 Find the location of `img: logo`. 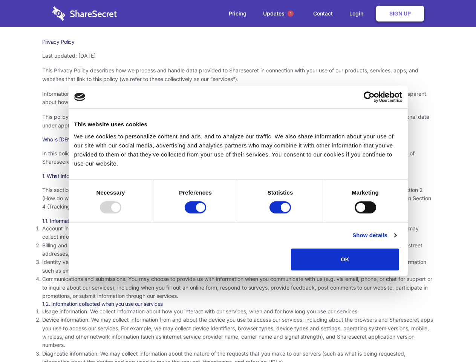

img: logo is located at coordinates (80, 97).